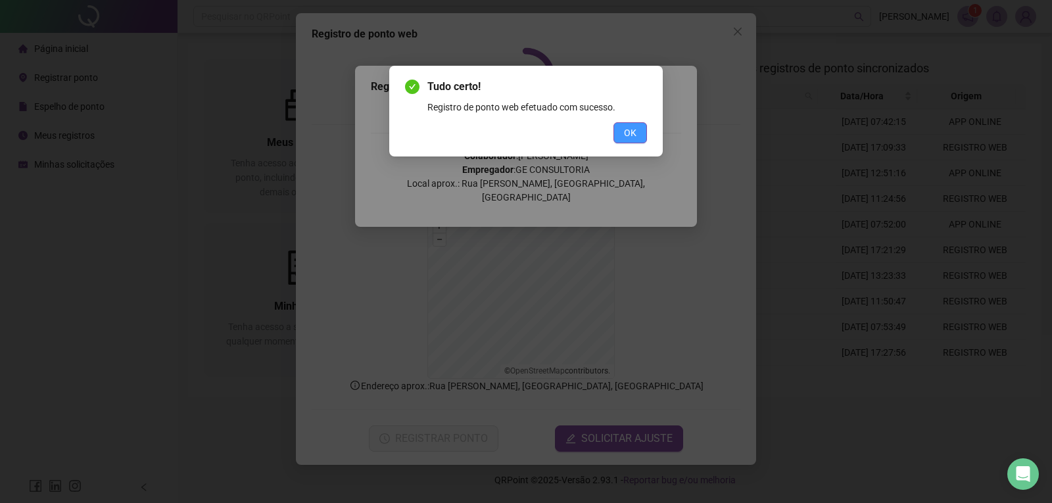 This screenshot has width=1052, height=503. Describe the element at coordinates (537, 107) in the screenshot. I see `div: Registro de ponto web efetuado com sucesso.` at that location.